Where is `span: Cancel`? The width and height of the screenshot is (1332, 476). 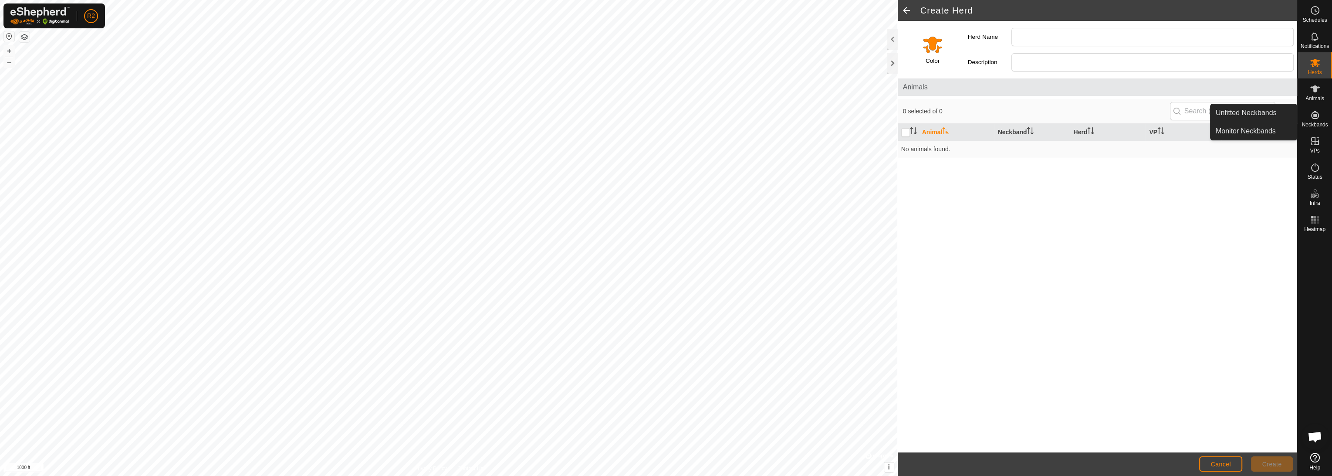
span: Cancel is located at coordinates (1221, 464).